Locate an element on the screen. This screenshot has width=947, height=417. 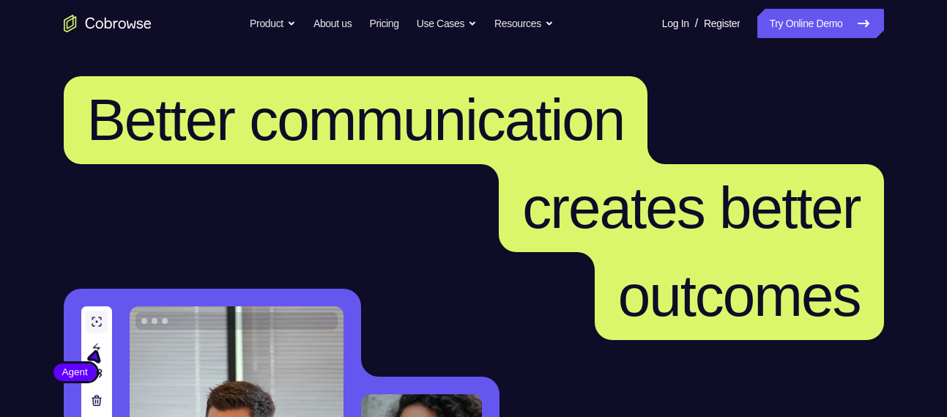
a: About us is located at coordinates (333, 23).